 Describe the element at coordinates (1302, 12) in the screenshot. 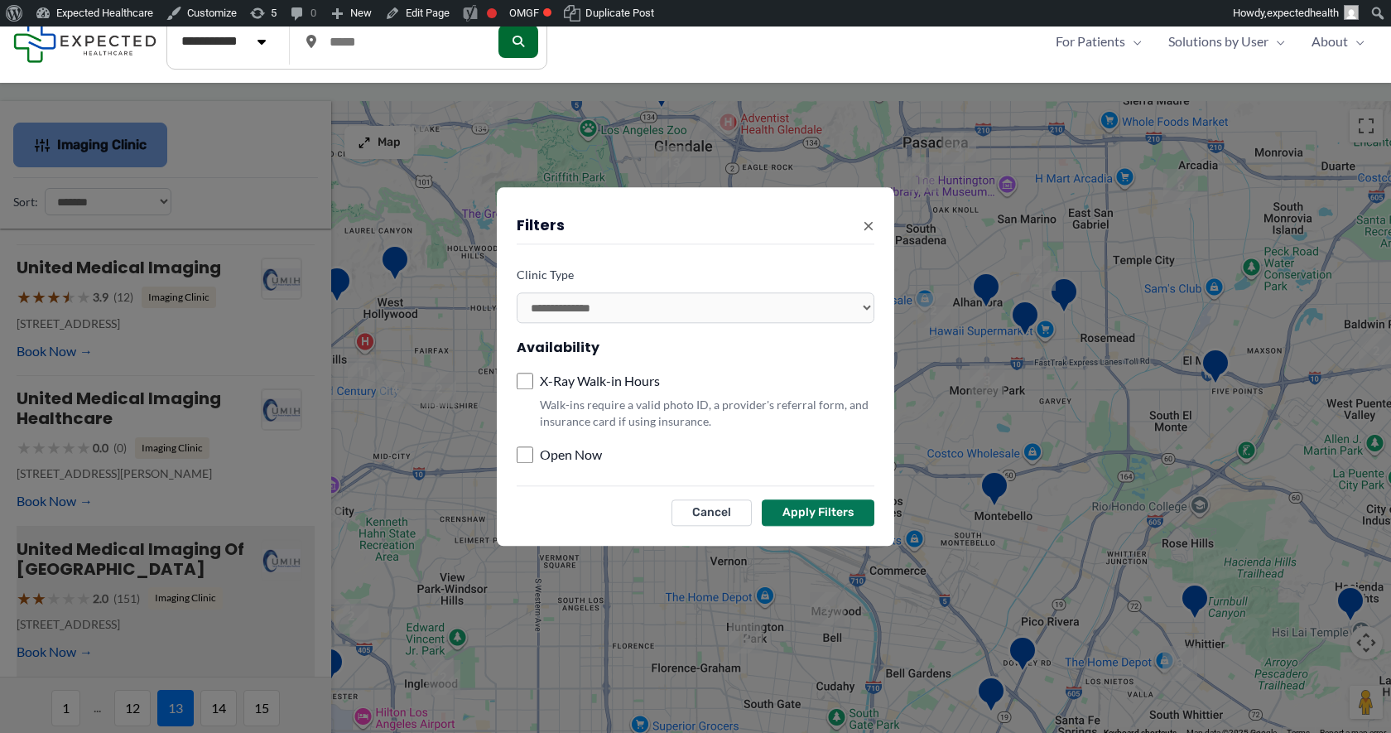

I see `span: expectedhealth` at that location.